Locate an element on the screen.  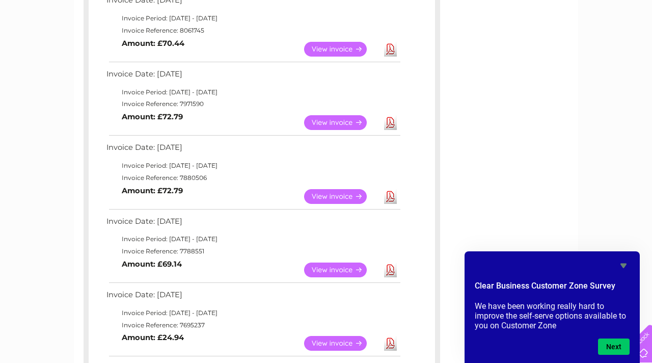
div: Clear Business Customer Zone Survey is located at coordinates (552, 307).